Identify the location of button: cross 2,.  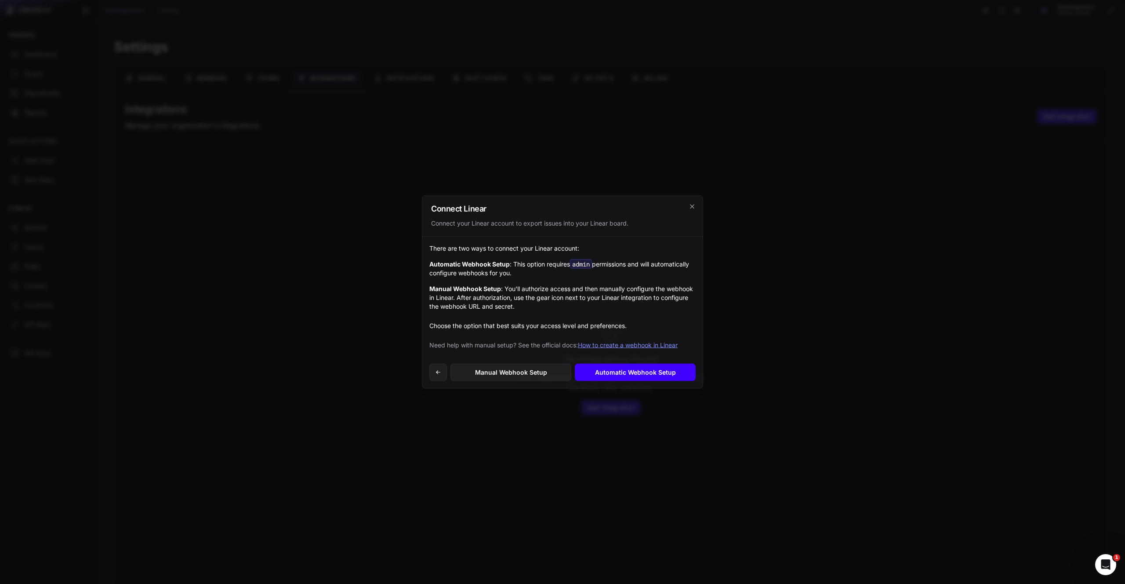
(692, 207).